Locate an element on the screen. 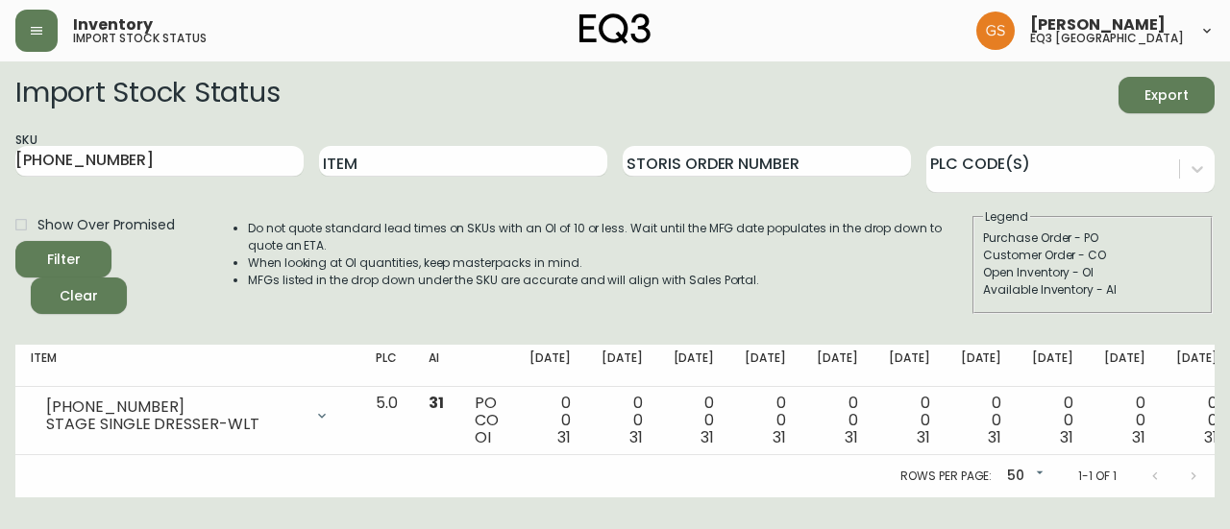 The width and height of the screenshot is (1230, 529). li: Do not quote standard lead times on SKUs with an OI of 10 or less. Wait until the MFG date popula... is located at coordinates (609, 237).